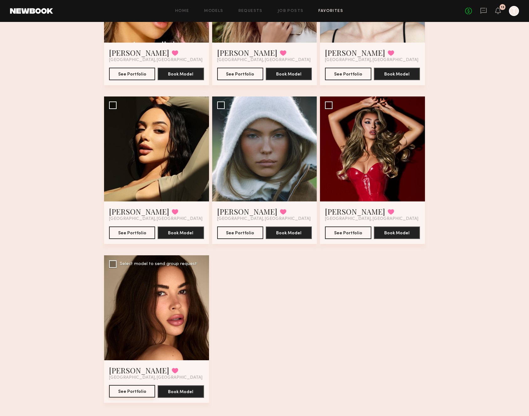 The width and height of the screenshot is (529, 416). I want to click on a: Job Posts, so click(291, 11).